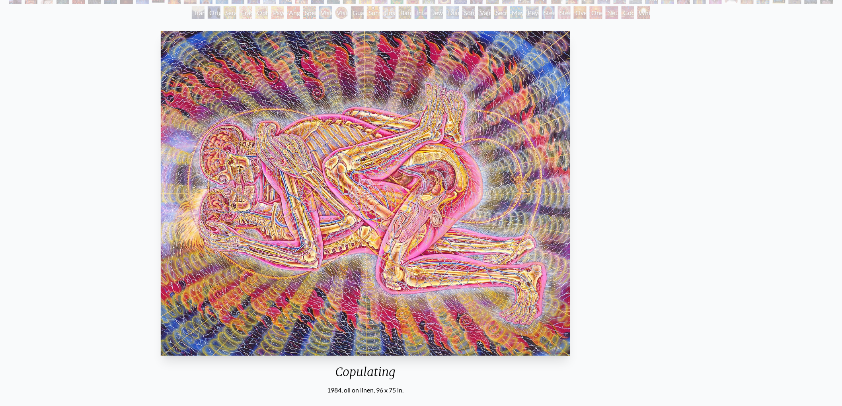  What do you see at coordinates (548, 13) in the screenshot?
I see `div: Steeplehead 1` at bounding box center [548, 13].